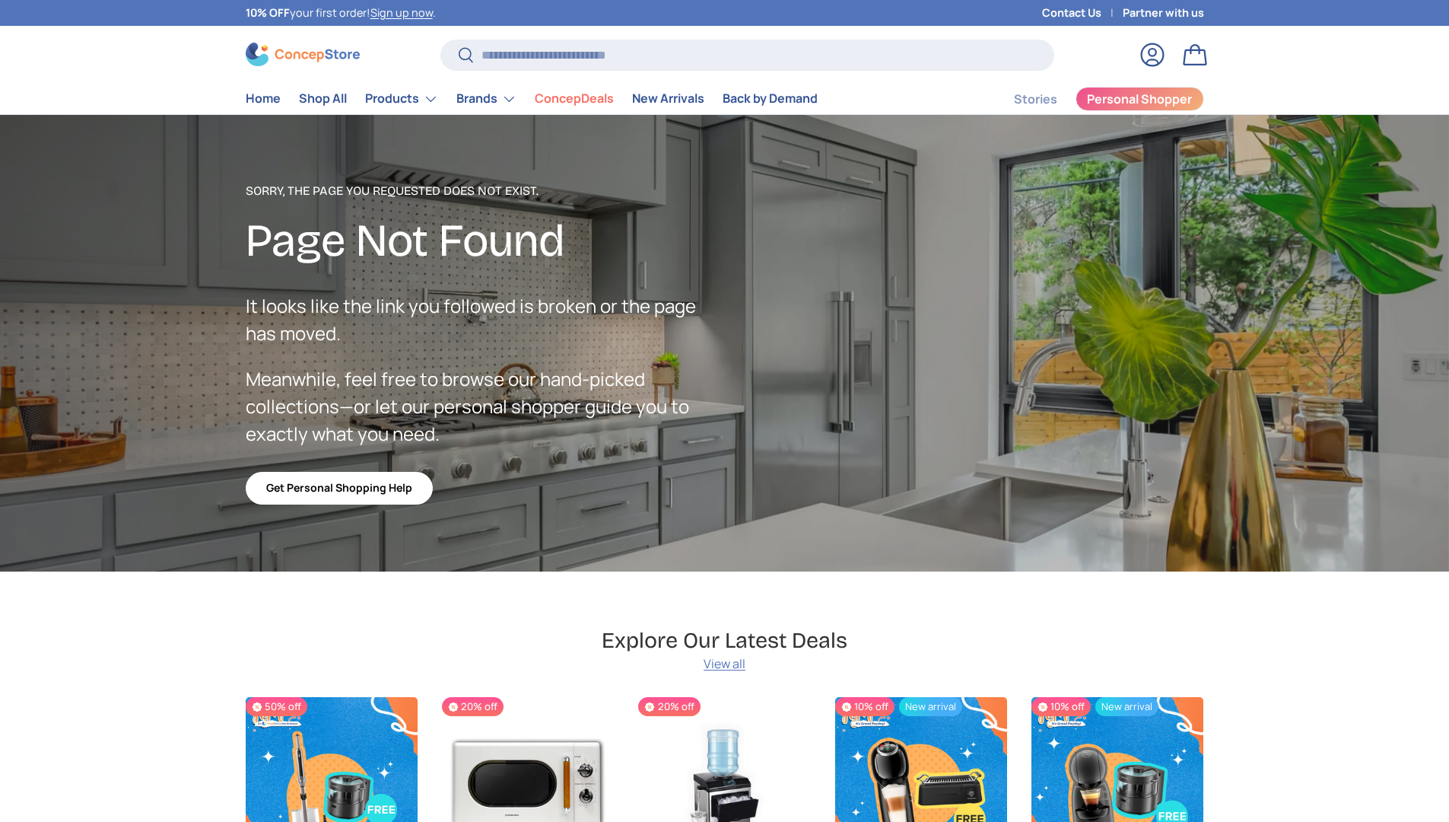  I want to click on a: ConcepDeals, so click(574, 98).